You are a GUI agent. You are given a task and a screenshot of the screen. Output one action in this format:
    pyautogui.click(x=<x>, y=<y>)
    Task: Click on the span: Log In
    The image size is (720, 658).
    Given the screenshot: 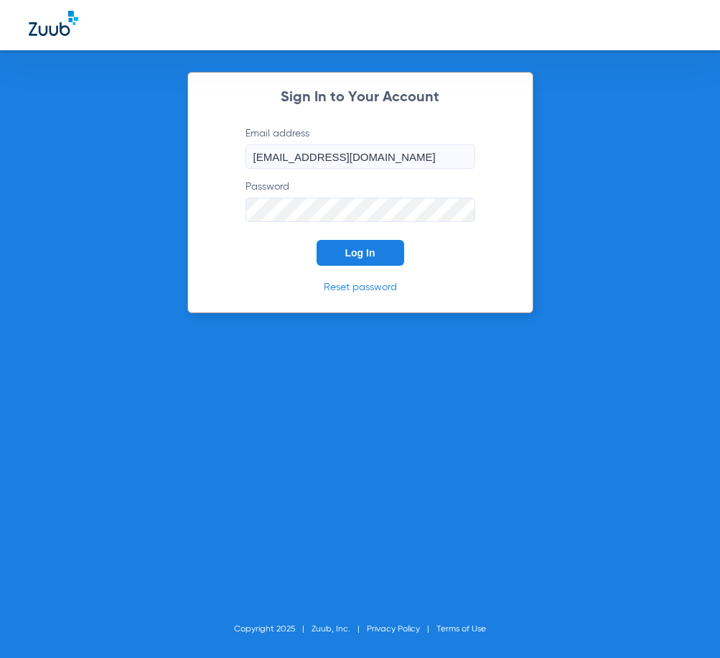 What is the action you would take?
    pyautogui.click(x=360, y=253)
    